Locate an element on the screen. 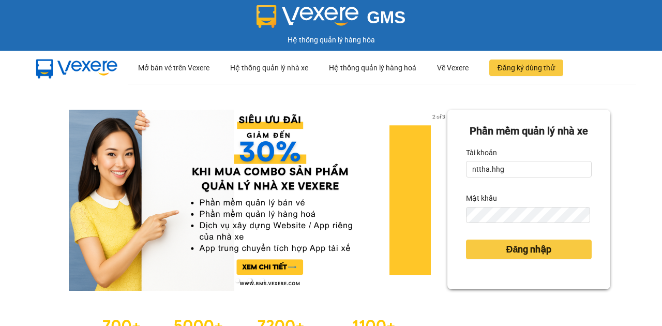 Image resolution: width=662 pixels, height=326 pixels. span: Đăng ký dùng thử is located at coordinates (526, 68).